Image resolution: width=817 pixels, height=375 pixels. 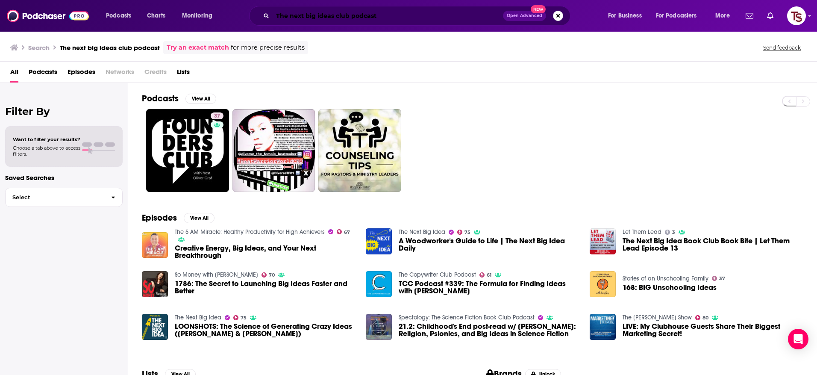 I want to click on span: Networks, so click(x=120, y=73).